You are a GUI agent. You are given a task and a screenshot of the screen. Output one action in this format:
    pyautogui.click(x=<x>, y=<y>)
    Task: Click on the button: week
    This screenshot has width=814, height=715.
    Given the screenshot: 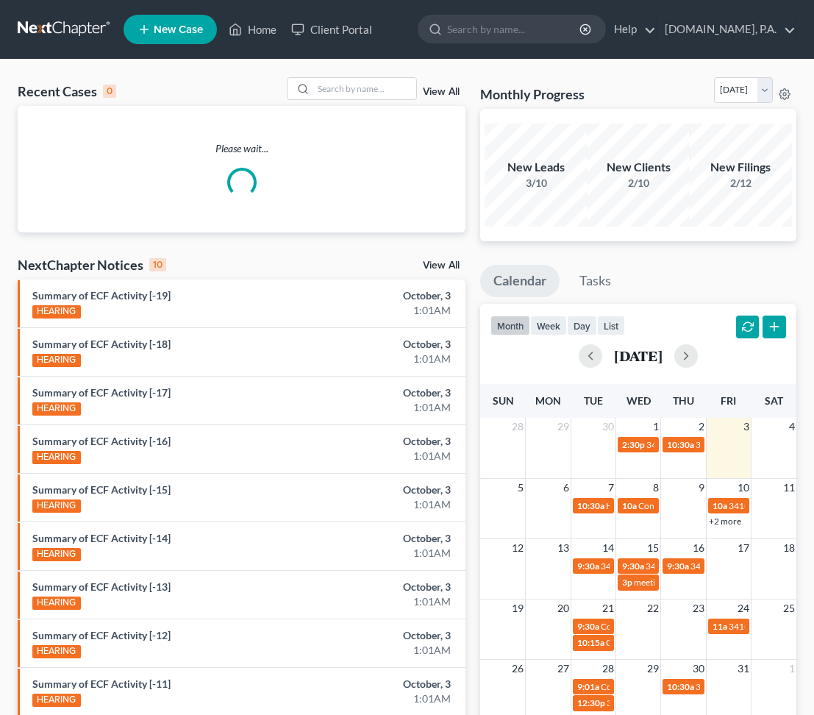 What is the action you would take?
    pyautogui.click(x=548, y=325)
    